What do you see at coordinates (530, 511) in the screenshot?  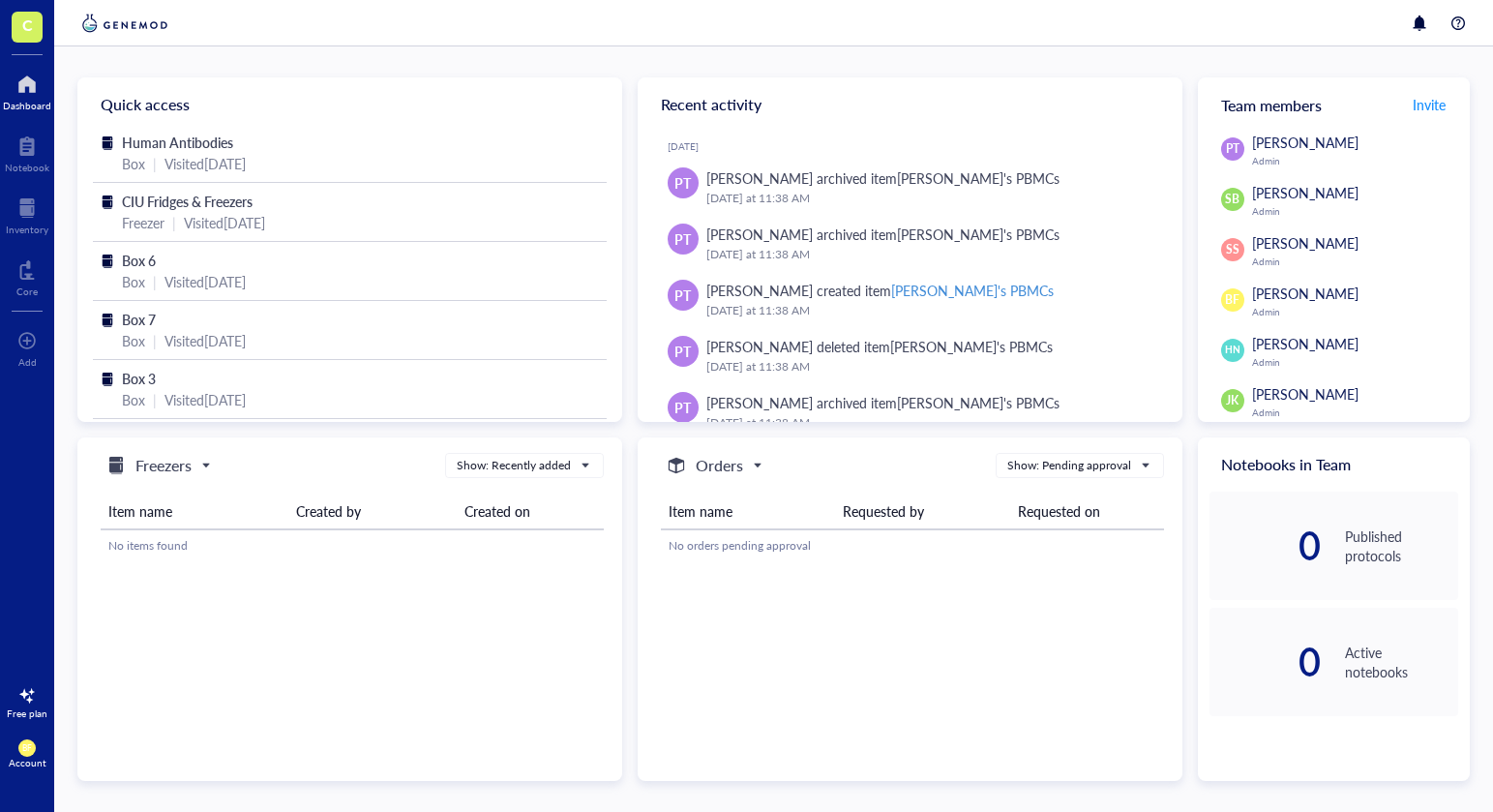 I see `th: Created on` at bounding box center [530, 511].